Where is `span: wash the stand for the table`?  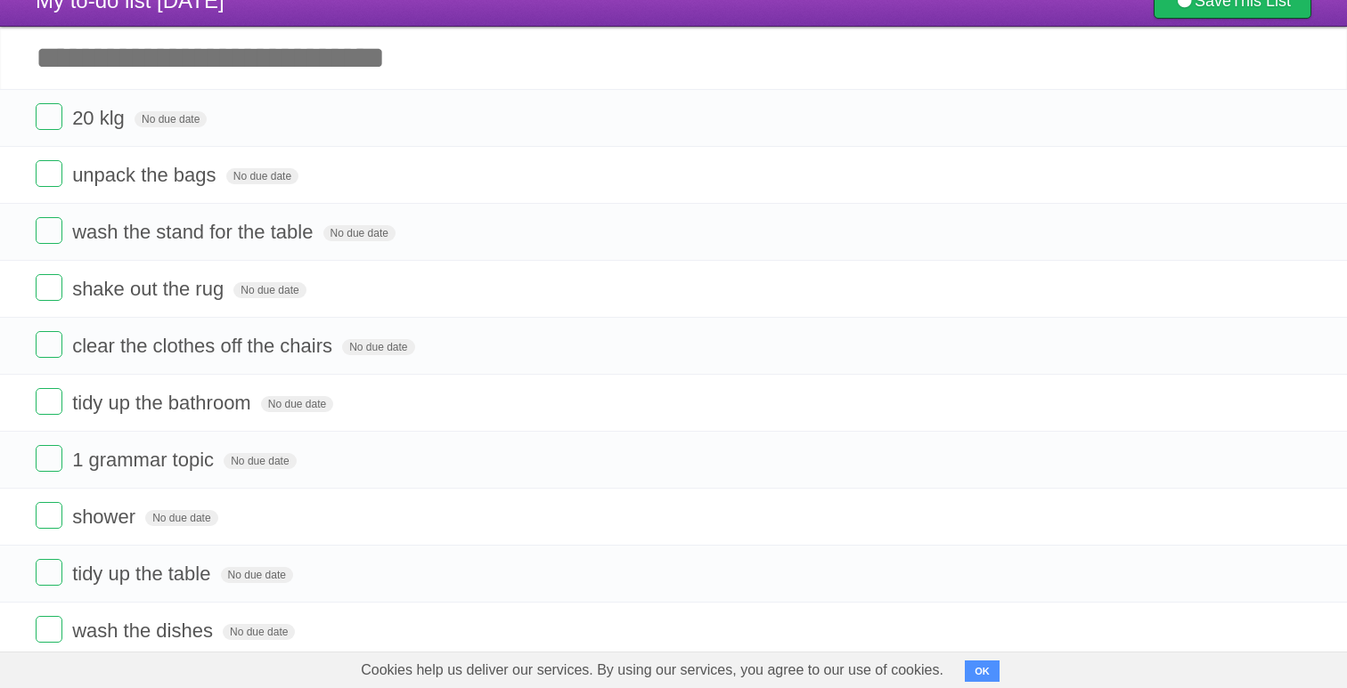
span: wash the stand for the table is located at coordinates (194, 232).